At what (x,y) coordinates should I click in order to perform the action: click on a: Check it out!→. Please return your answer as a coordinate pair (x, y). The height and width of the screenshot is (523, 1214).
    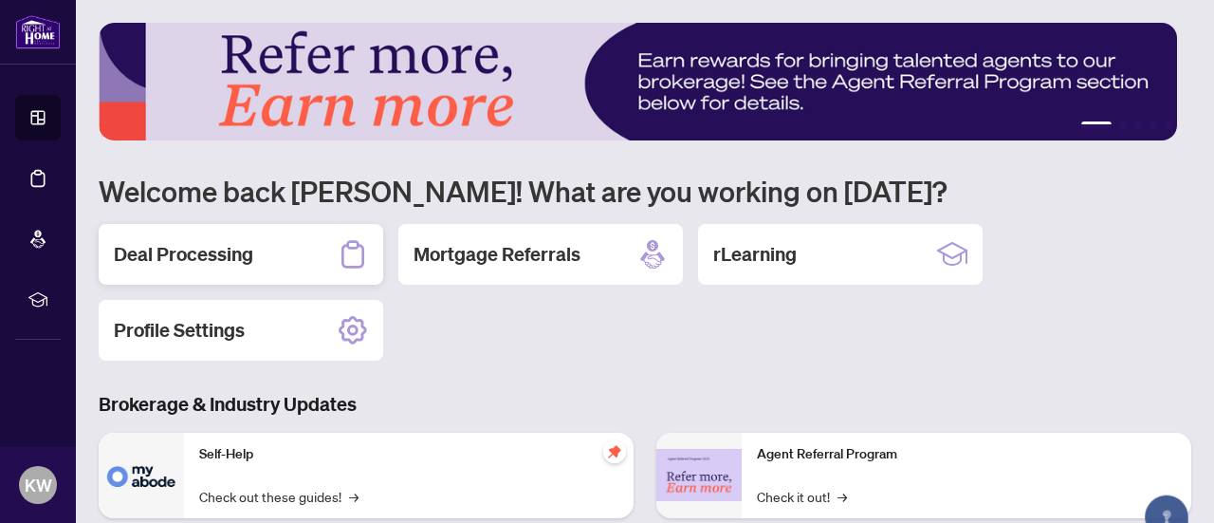
    Looking at the image, I should click on (801, 496).